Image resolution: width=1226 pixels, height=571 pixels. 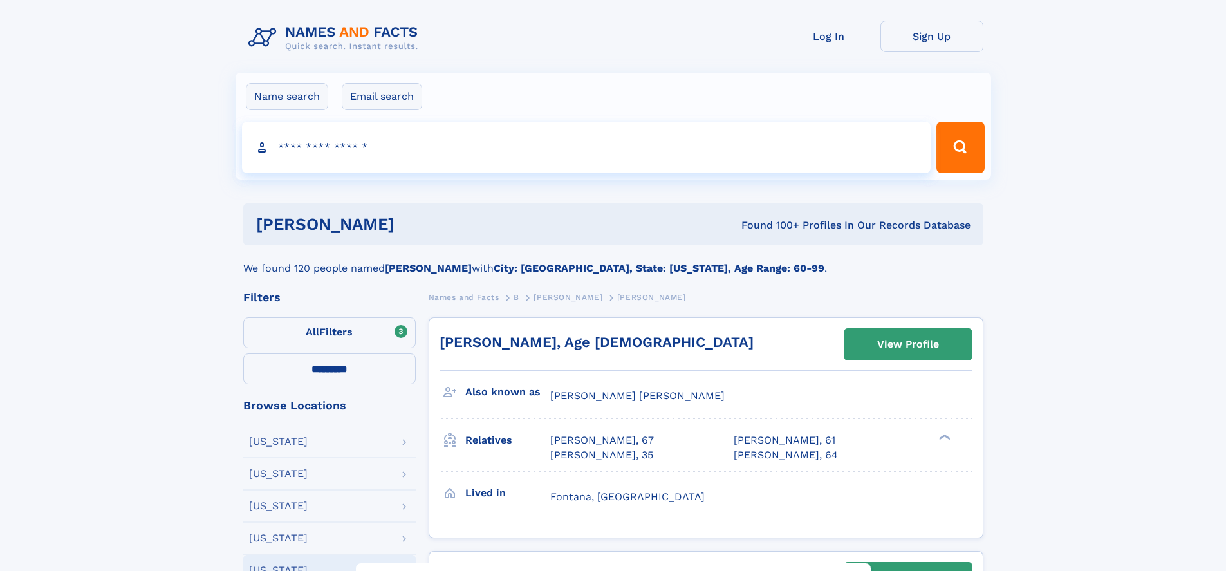 I want to click on div: Browse Locations, so click(x=330, y=406).